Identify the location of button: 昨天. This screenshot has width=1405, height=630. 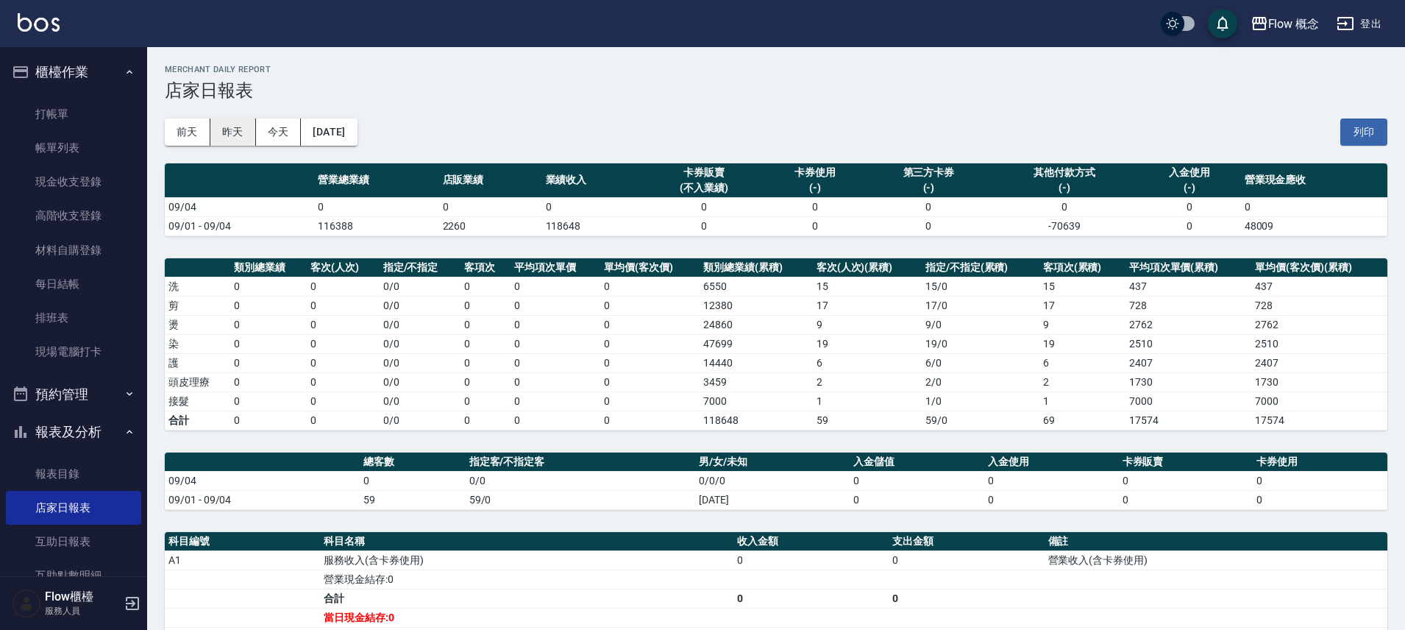
(233, 132).